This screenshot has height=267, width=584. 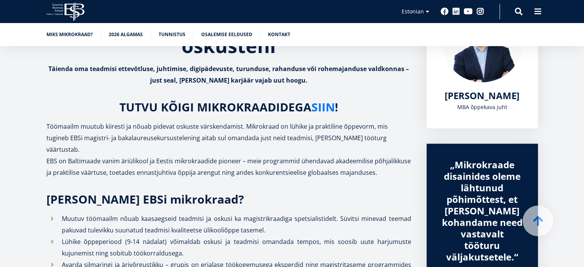 I want to click on div: MBA õppekava juht, so click(x=483, y=107).